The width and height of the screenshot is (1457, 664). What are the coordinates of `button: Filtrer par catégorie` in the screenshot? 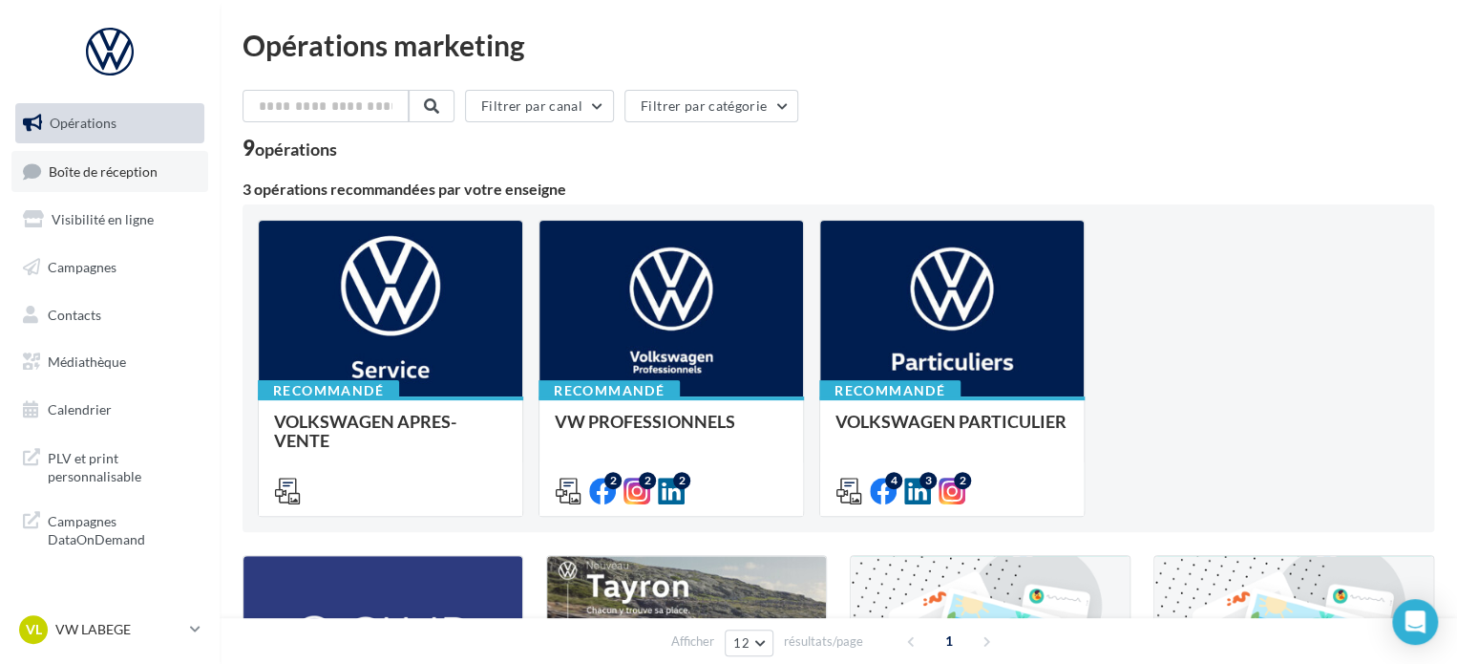 It's located at (711, 106).